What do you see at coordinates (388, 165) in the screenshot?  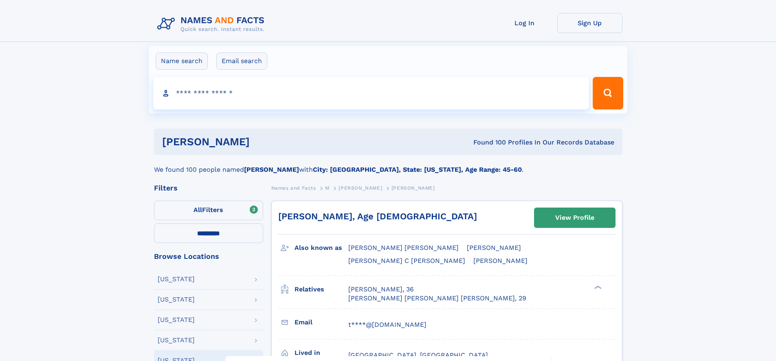 I see `div: We found 100 people named with .` at bounding box center [388, 165].